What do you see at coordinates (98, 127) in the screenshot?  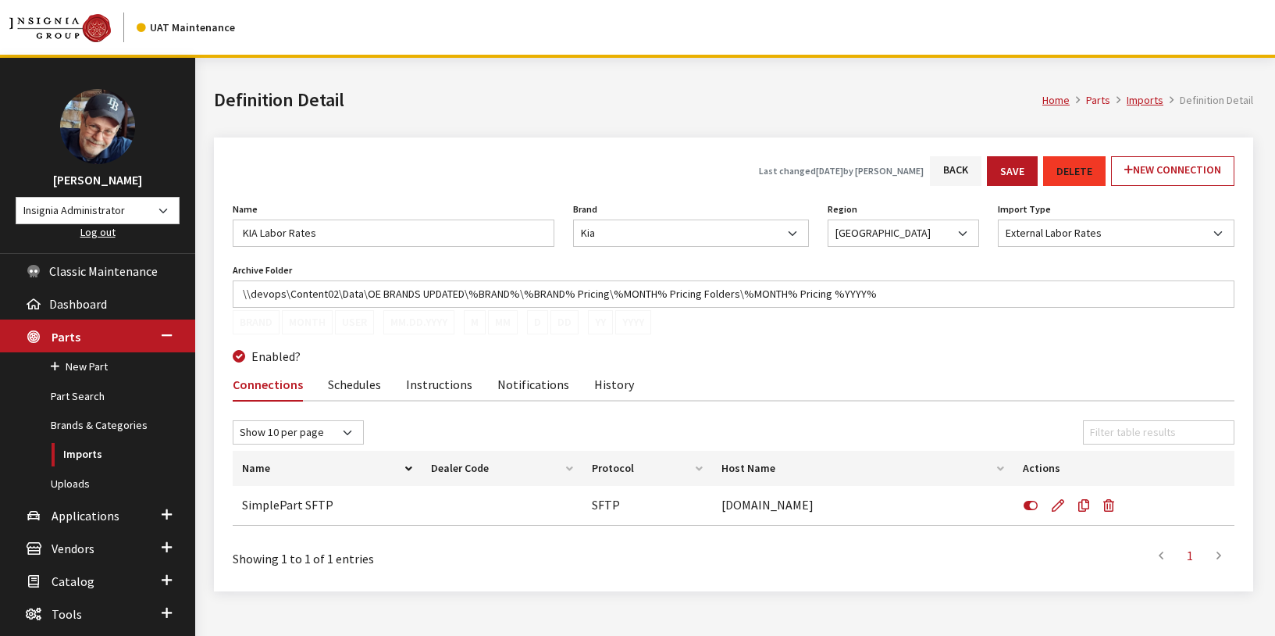 I see `img: Ray Goodwin` at bounding box center [98, 127].